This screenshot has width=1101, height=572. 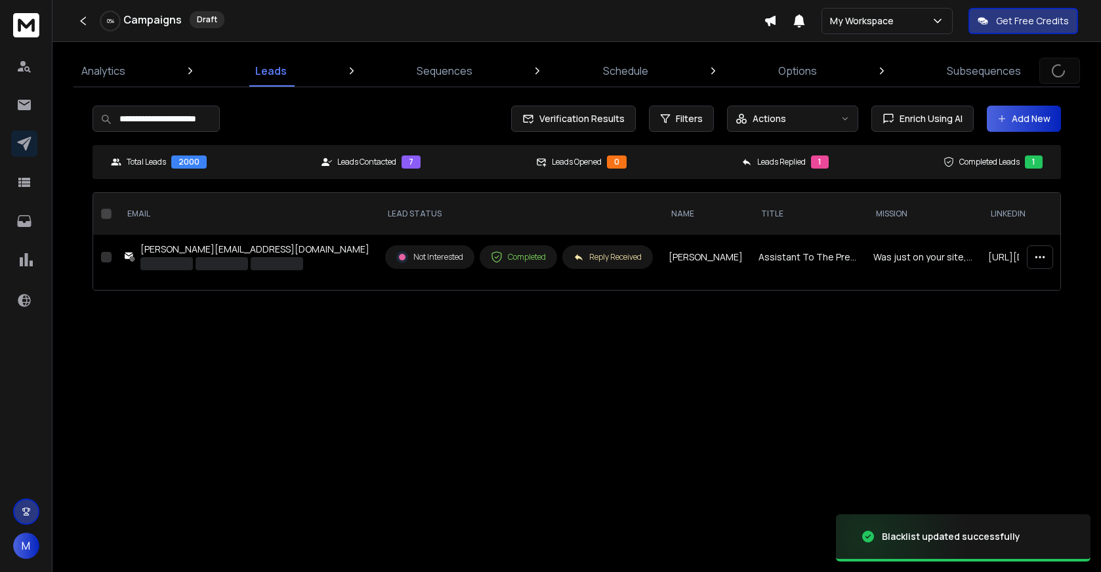 I want to click on p: Actions, so click(x=769, y=119).